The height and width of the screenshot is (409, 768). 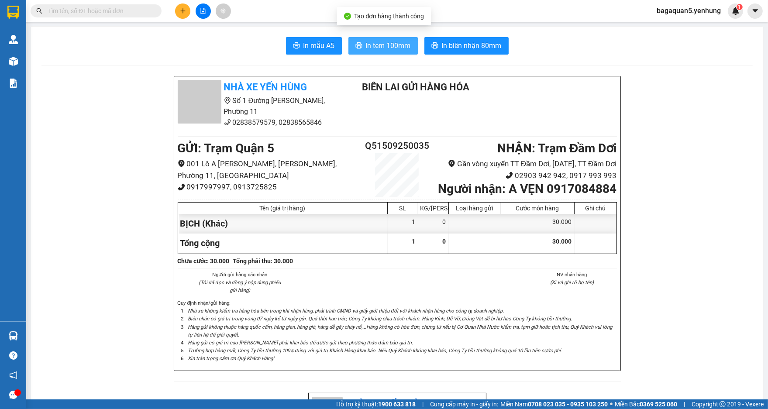 What do you see at coordinates (722, 404) in the screenshot?
I see `span: copyright` at bounding box center [722, 404].